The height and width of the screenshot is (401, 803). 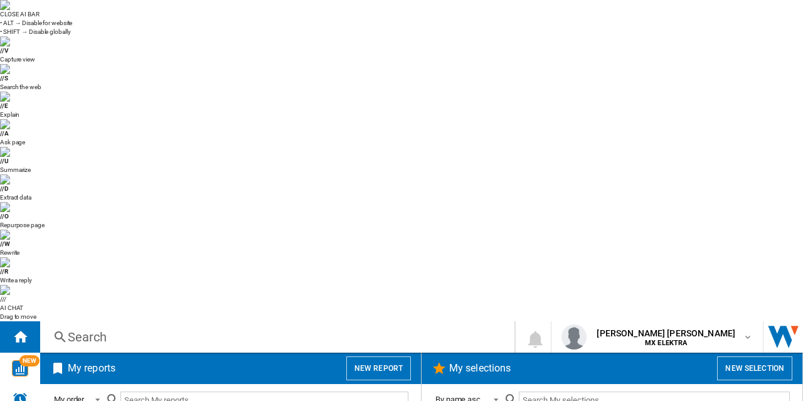 I want to click on b: MX ELEKTRA, so click(x=666, y=343).